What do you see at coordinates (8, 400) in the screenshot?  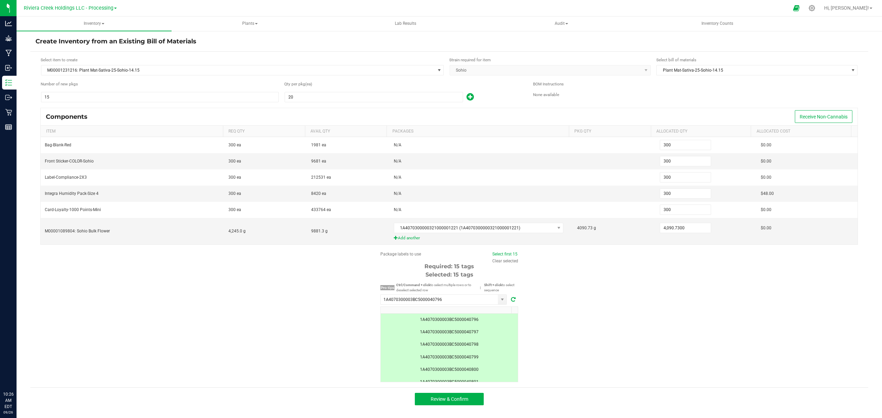 I see `p: 10:26 AM EDT` at bounding box center [8, 400].